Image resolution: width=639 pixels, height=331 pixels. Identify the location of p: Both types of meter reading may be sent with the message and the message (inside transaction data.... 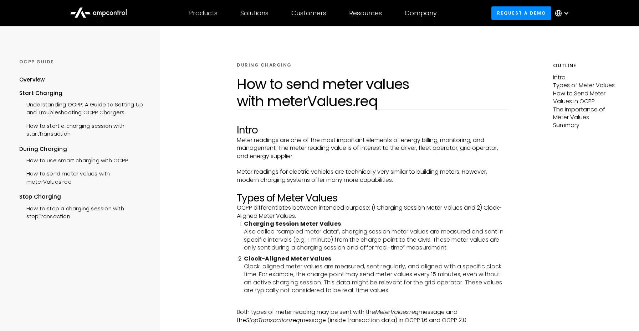
(372, 317).